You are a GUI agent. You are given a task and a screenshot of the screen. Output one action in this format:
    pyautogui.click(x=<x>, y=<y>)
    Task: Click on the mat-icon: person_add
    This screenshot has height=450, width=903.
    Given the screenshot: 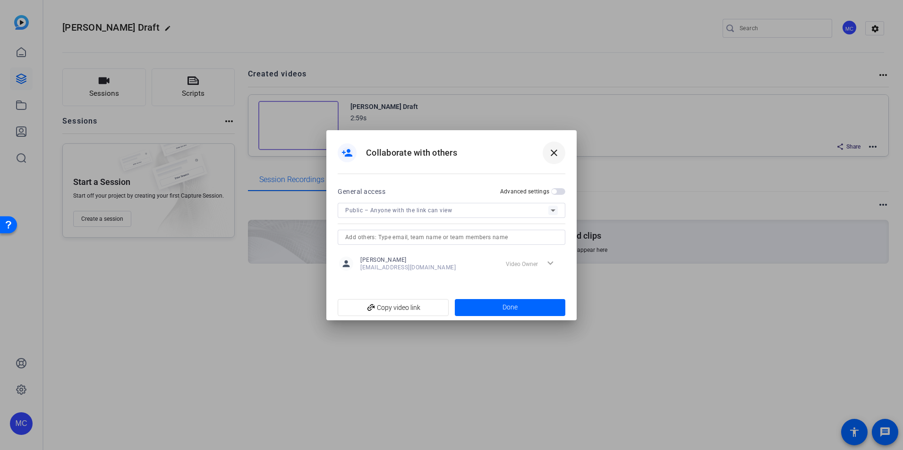 What is the action you would take?
    pyautogui.click(x=347, y=153)
    